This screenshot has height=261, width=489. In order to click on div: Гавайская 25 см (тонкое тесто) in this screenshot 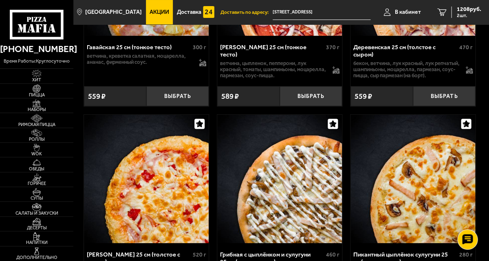, I will do `click(138, 47)`.